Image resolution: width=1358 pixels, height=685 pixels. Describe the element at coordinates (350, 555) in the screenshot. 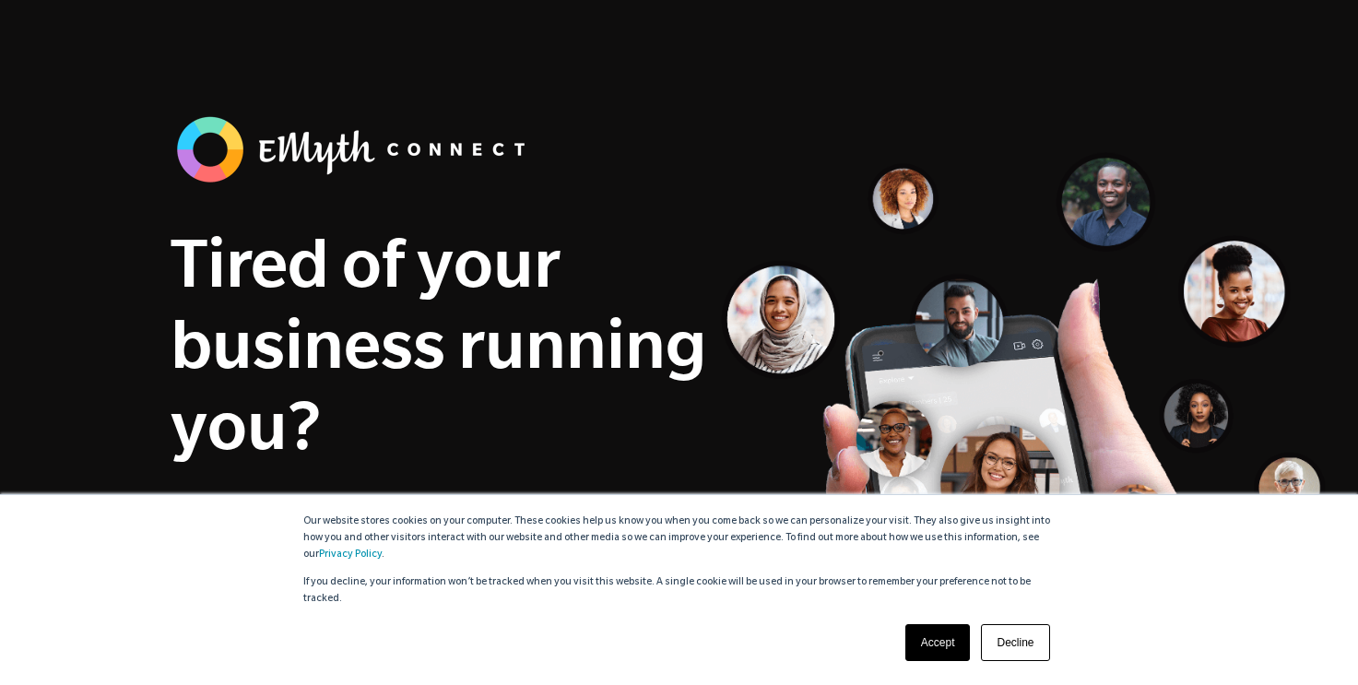

I see `a: Privacy Policy` at that location.